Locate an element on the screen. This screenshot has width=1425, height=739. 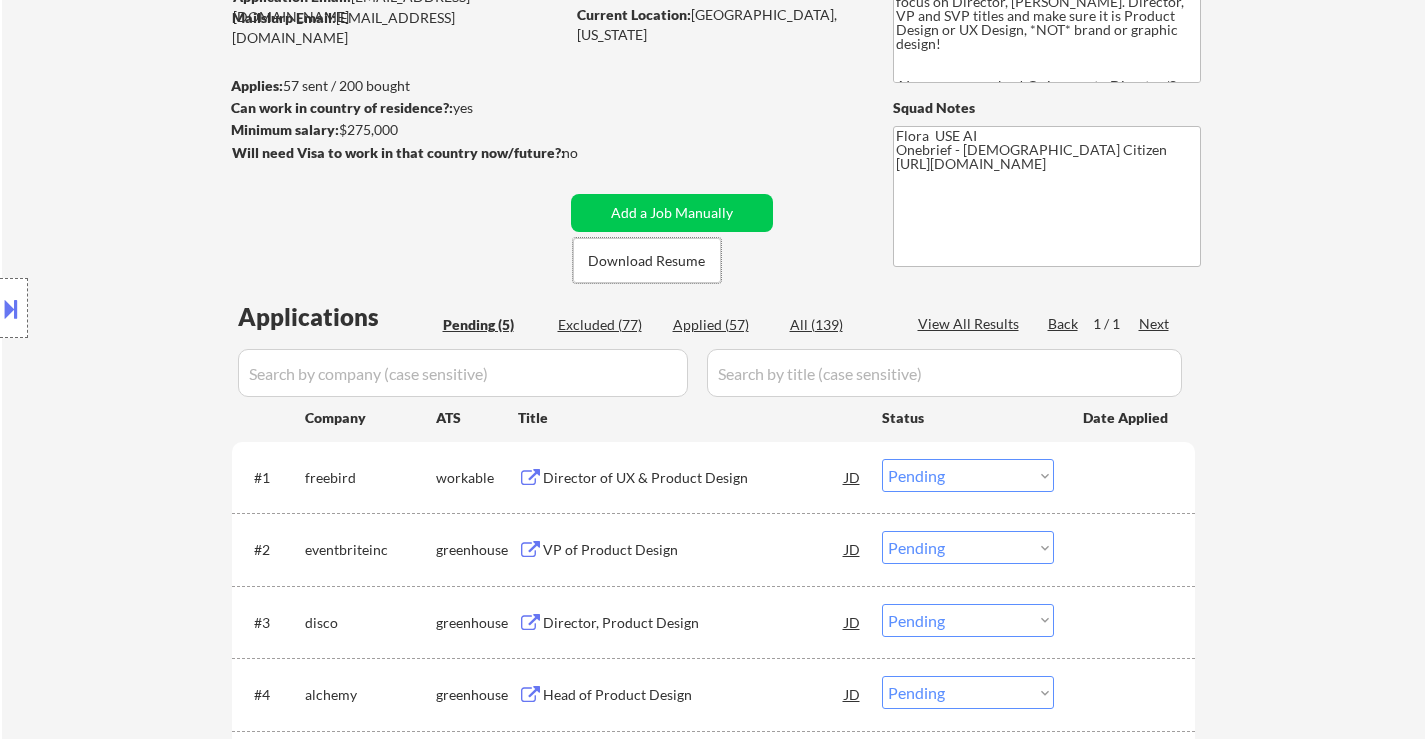
div: yes is located at coordinates (394, 108).